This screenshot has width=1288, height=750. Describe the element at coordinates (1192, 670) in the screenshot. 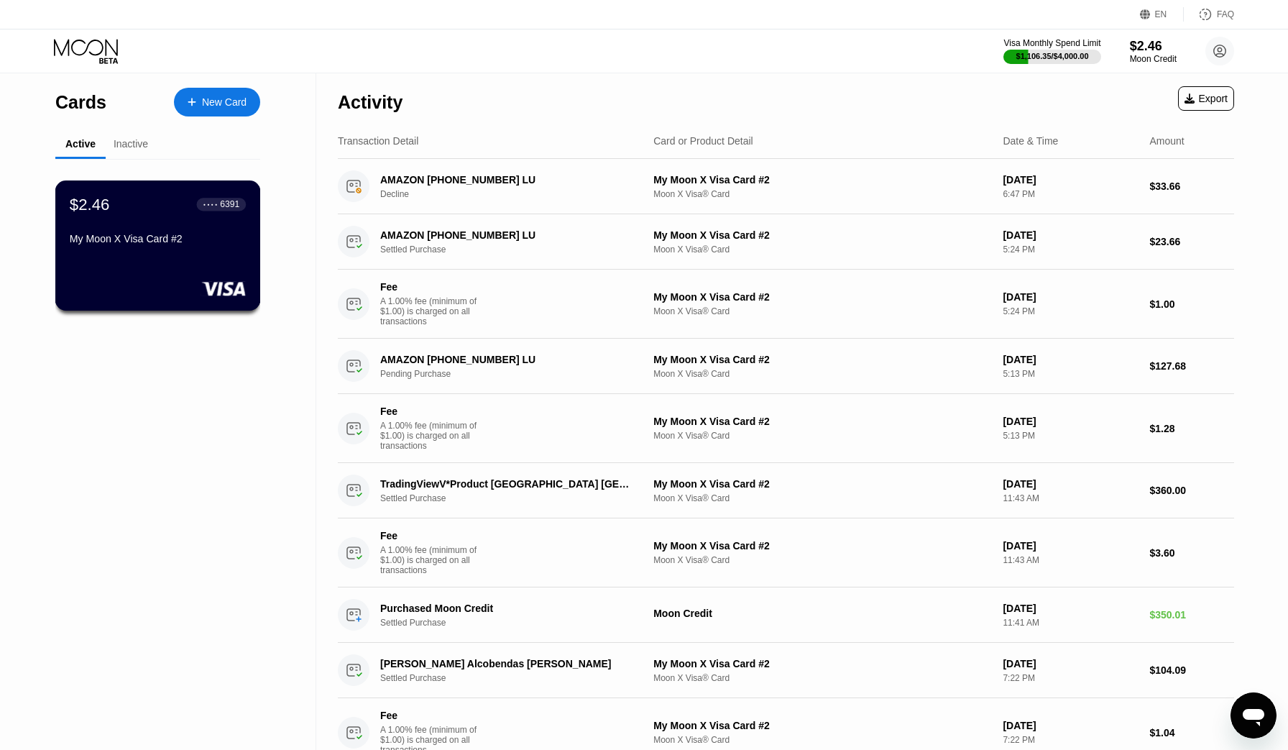

I see `div: $104.09` at that location.